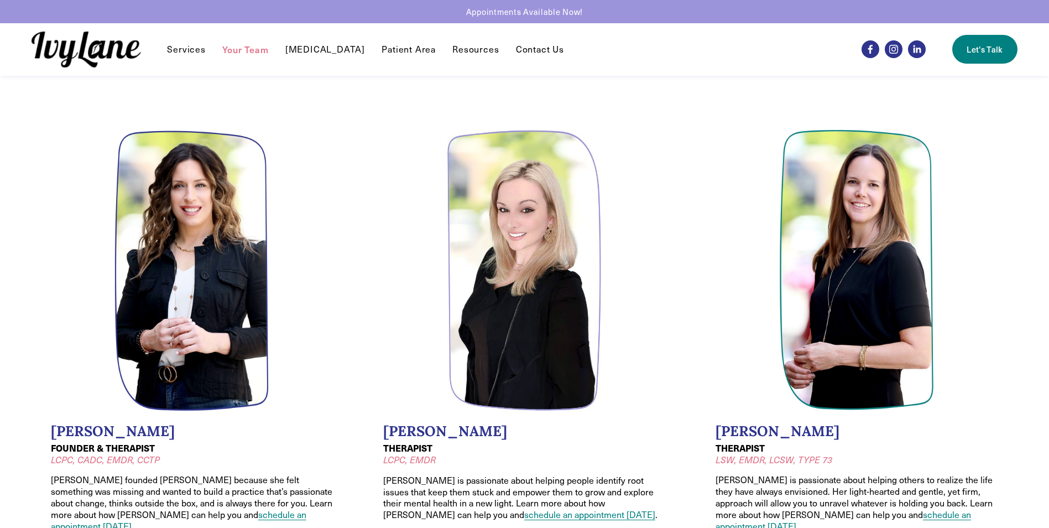  Describe the element at coordinates (540, 49) in the screenshot. I see `a: Contact Us` at that location.